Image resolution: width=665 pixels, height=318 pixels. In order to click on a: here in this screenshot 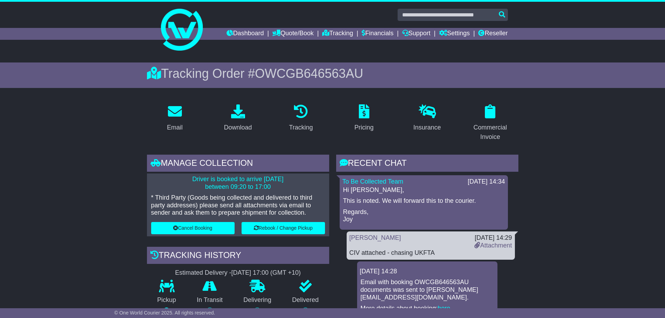, I will do `click(444, 308)`.